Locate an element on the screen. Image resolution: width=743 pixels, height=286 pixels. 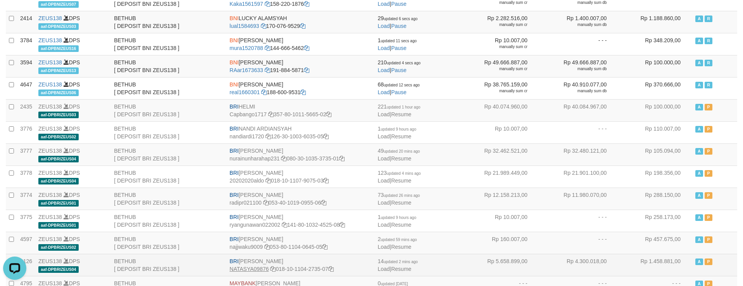
span: updated 12 secs ago is located at coordinates (402, 85).